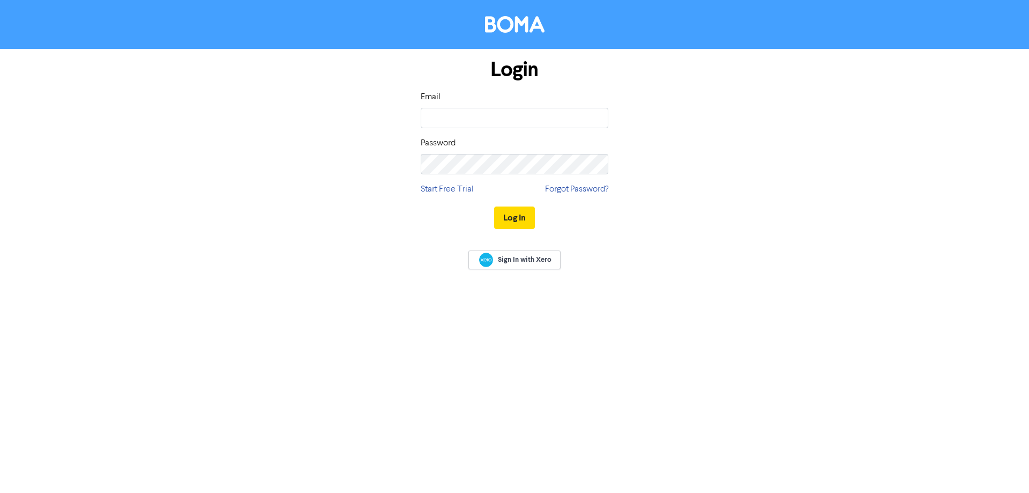 This screenshot has height=493, width=1029. I want to click on img: Xero logo, so click(486, 259).